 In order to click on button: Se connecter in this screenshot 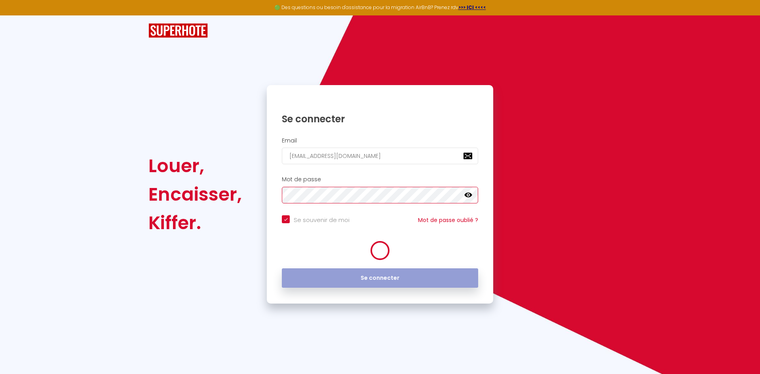, I will do `click(380, 278)`.